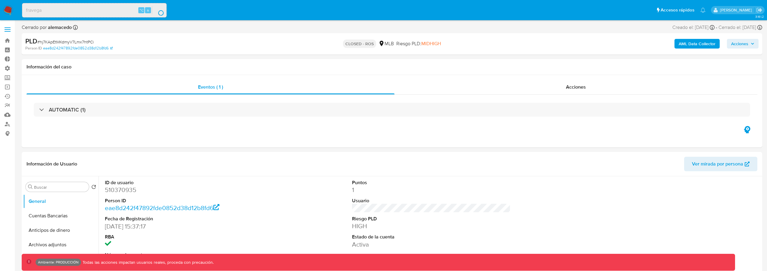 The height and width of the screenshot is (271, 767). Describe the element at coordinates (721, 164) in the screenshot. I see `button: Ver mirada por persona` at that location.